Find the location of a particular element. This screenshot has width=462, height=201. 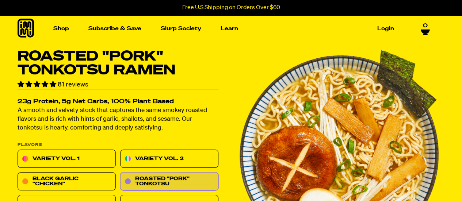

span: 4.78 stars is located at coordinates (38, 85).